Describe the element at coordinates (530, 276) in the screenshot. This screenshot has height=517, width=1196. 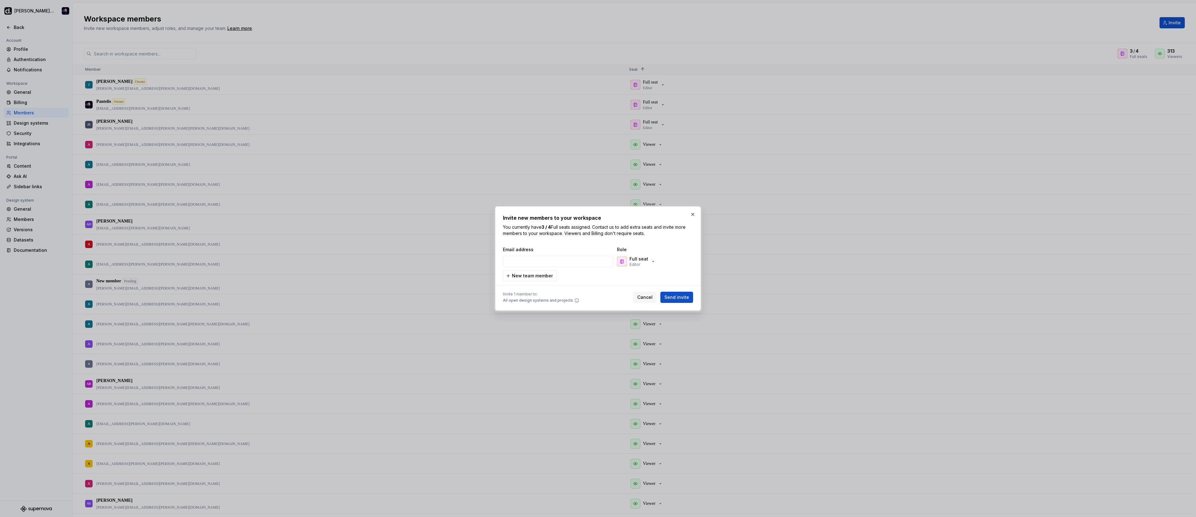
I see `button: New team member` at that location.